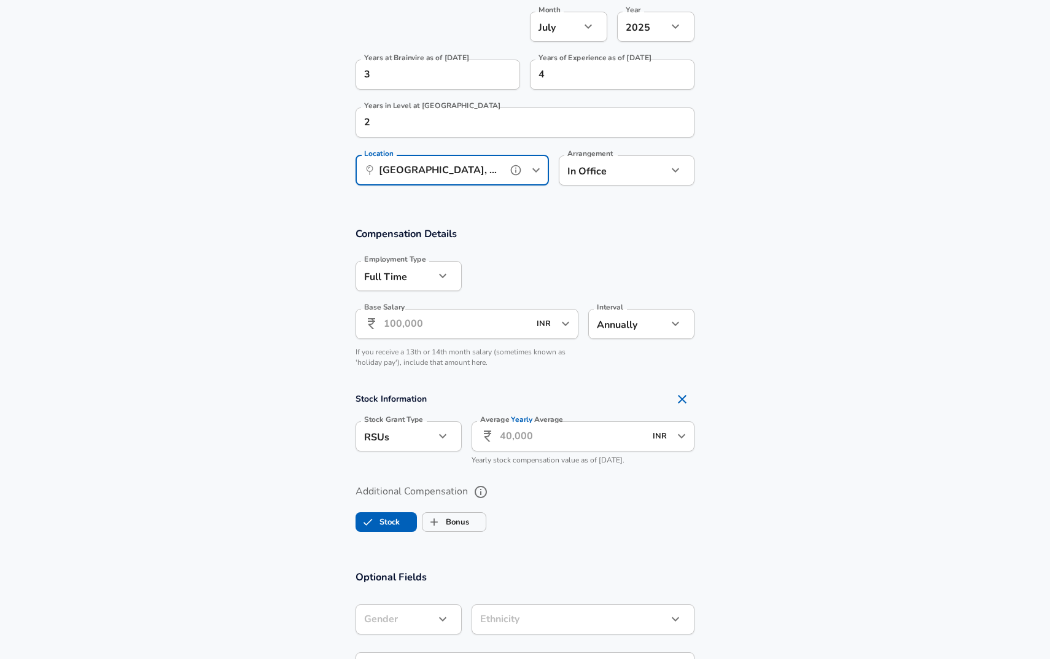 The image size is (1050, 659). I want to click on label: Year, so click(633, 10).